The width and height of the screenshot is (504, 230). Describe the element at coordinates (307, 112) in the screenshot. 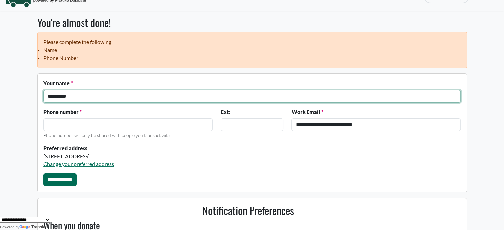

I see `label: Work Email` at that location.